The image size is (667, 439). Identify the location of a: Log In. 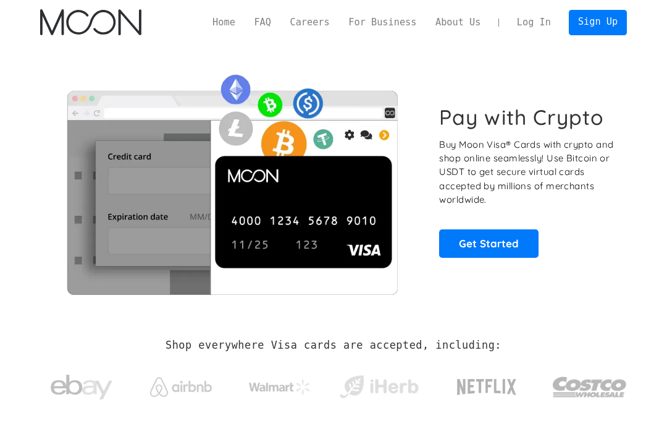
(534, 22).